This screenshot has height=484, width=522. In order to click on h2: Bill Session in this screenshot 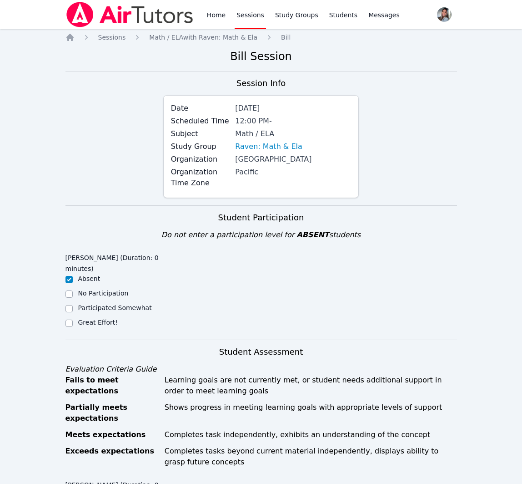, I will do `click(261, 56)`.